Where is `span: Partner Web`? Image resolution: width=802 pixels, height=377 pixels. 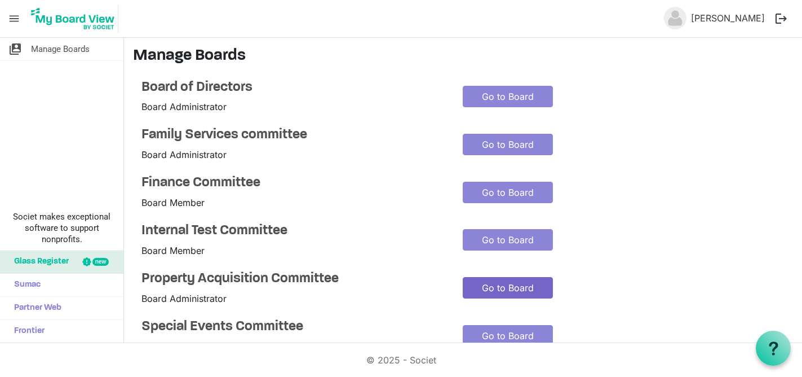
span: Partner Web is located at coordinates (35, 308).